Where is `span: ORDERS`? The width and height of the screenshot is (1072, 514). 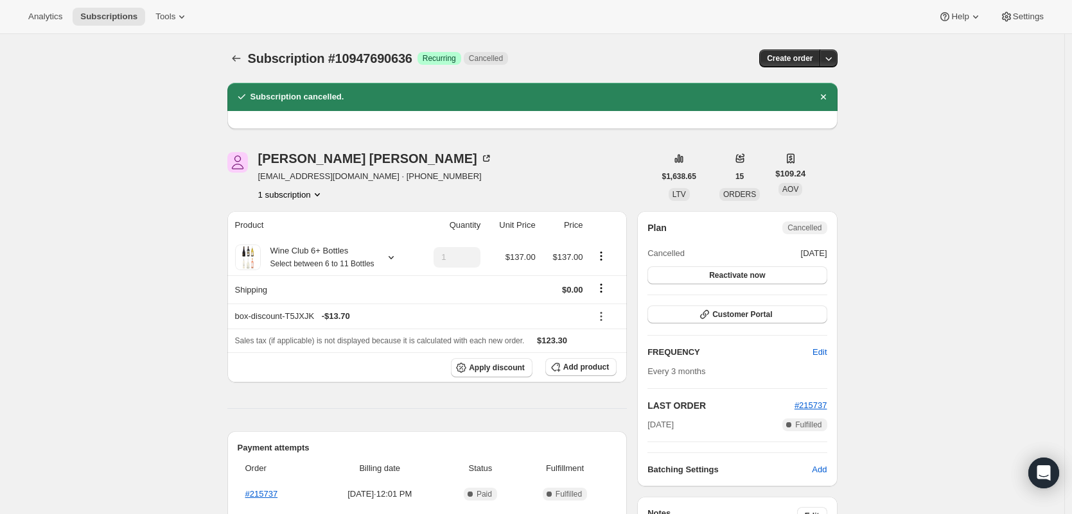 span: ORDERS is located at coordinates (739, 195).